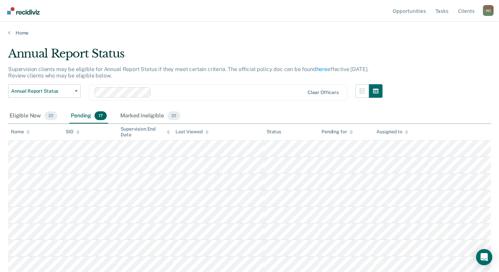  What do you see at coordinates (44, 91) in the screenshot?
I see `button: Annual Report Status` at bounding box center [44, 91].